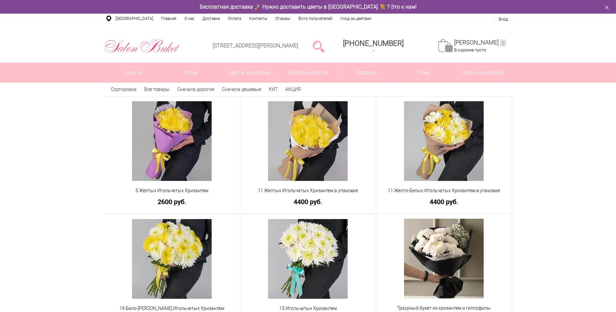  What do you see at coordinates (444, 190) in the screenshot?
I see `a: 11 Желто-Белых Игольчатых Хризантем в упаковке` at bounding box center [444, 190].